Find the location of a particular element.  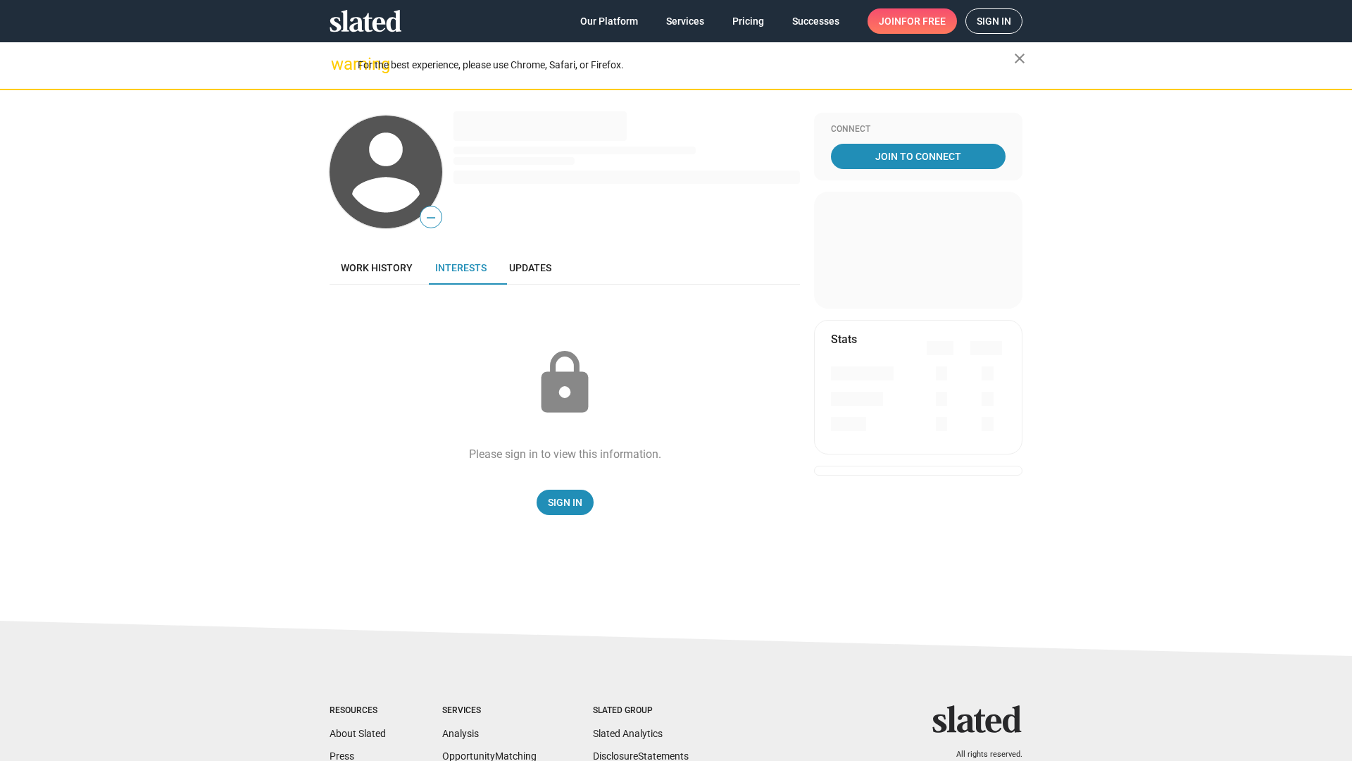

span: Updates is located at coordinates (530, 268).